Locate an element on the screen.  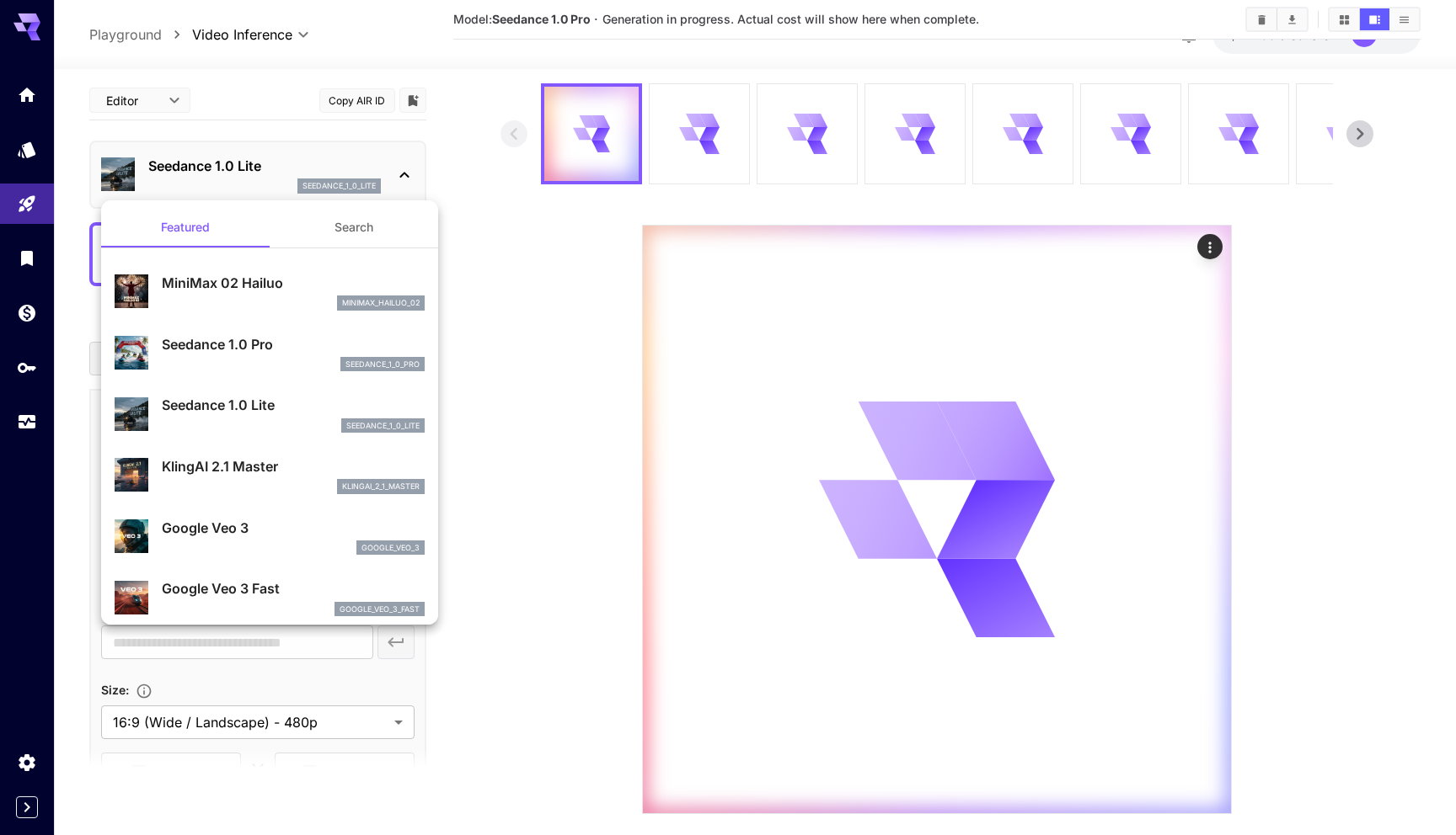
p: minimax_hailuo_02 is located at coordinates (381, 303).